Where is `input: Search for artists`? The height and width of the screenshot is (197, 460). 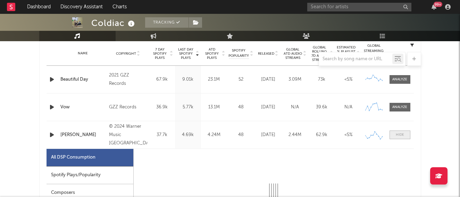
input: Search for artists is located at coordinates (359, 7).